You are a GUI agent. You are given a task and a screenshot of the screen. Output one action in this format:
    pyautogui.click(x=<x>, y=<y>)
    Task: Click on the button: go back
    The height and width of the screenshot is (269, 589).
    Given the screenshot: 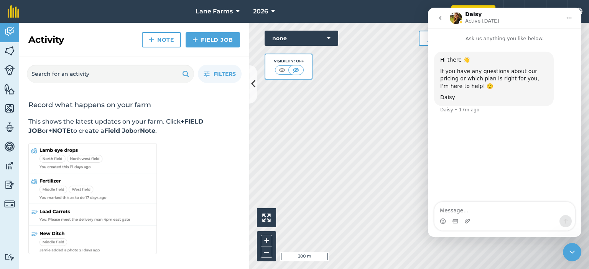 What is the action you would take?
    pyautogui.click(x=12, y=10)
    